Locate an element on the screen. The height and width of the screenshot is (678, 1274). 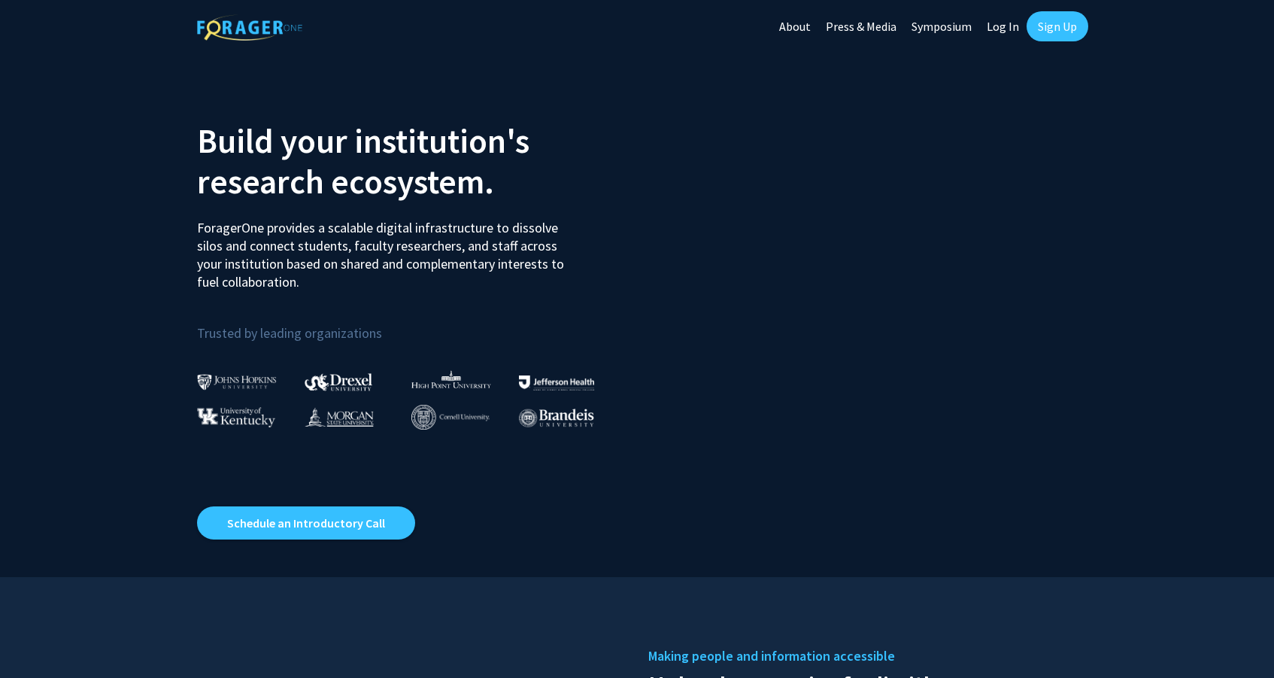
img: Johns Hopkins University is located at coordinates (237, 381).